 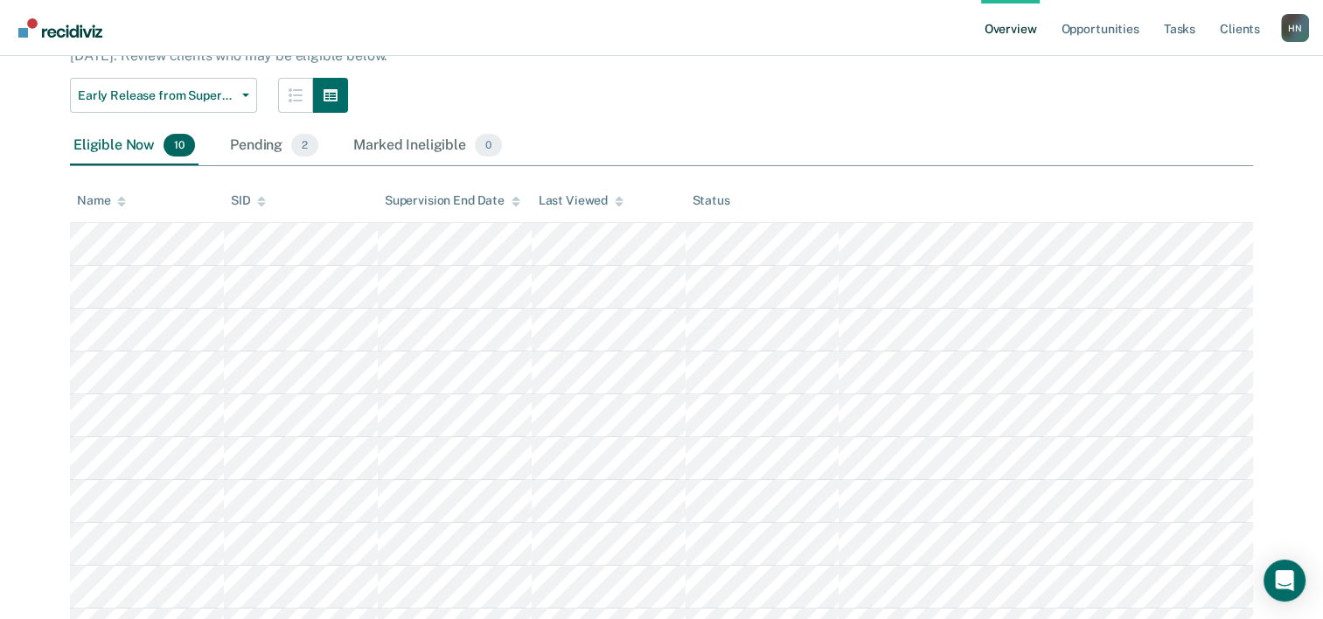 What do you see at coordinates (1295, 28) in the screenshot?
I see `button: Profile dropdown button` at bounding box center [1295, 28].